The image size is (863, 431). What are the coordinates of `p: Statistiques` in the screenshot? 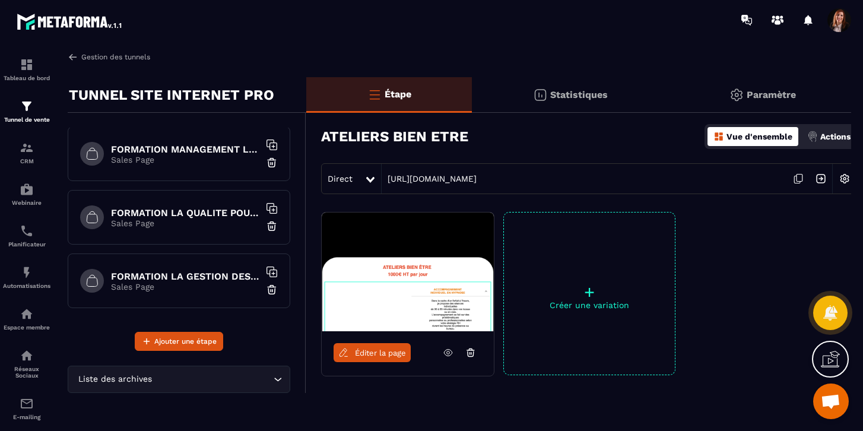 It's located at (579, 94).